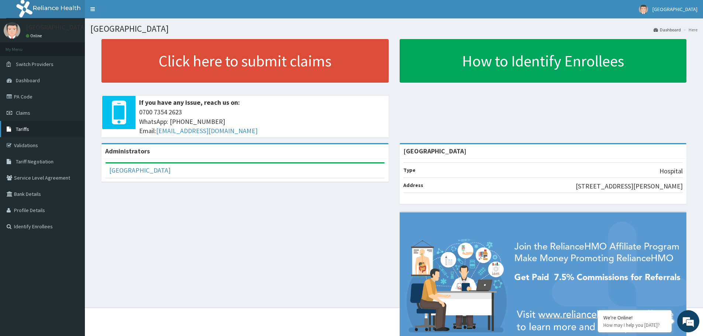 Image resolution: width=703 pixels, height=336 pixels. What do you see at coordinates (35, 64) in the screenshot?
I see `span: Switch Providers` at bounding box center [35, 64].